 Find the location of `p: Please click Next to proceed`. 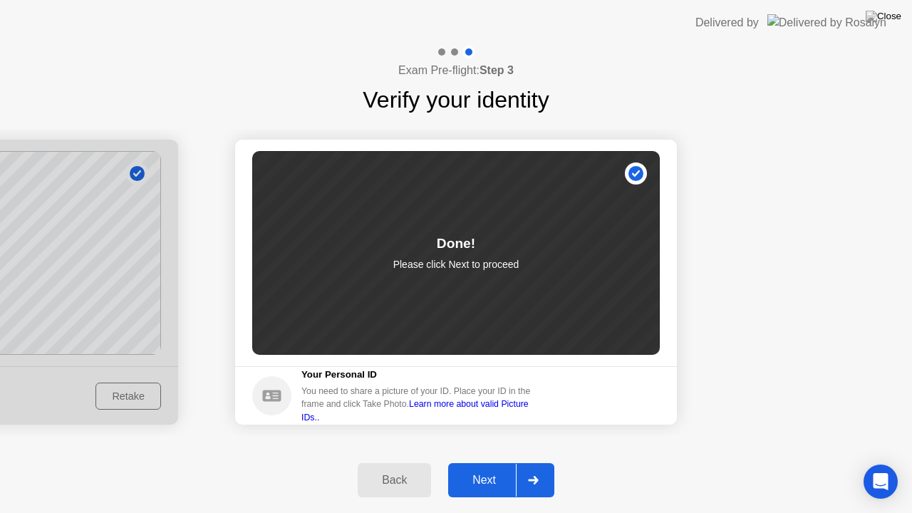

p: Please click Next to proceed is located at coordinates (456, 264).